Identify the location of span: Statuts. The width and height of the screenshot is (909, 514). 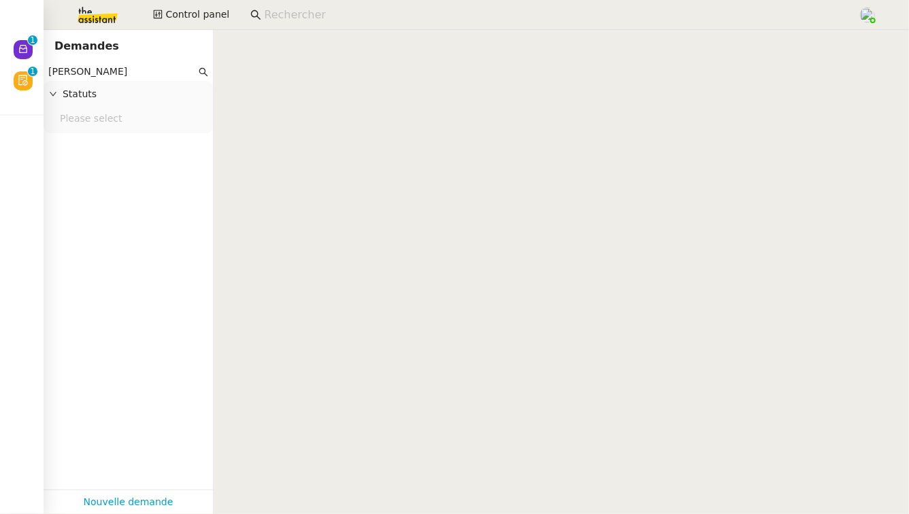
(135, 94).